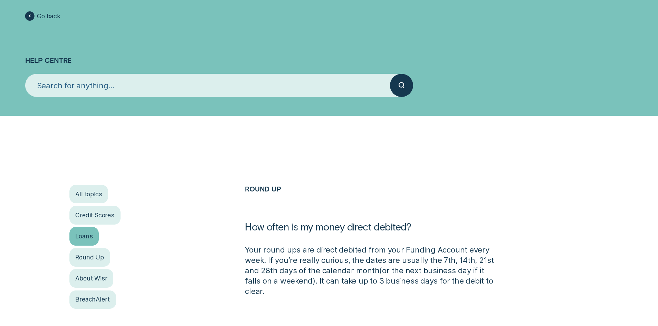 This screenshot has width=658, height=326. I want to click on p: Your round ups are direct debited from your Funding Account every week. If you’re really curious,..., so click(373, 271).